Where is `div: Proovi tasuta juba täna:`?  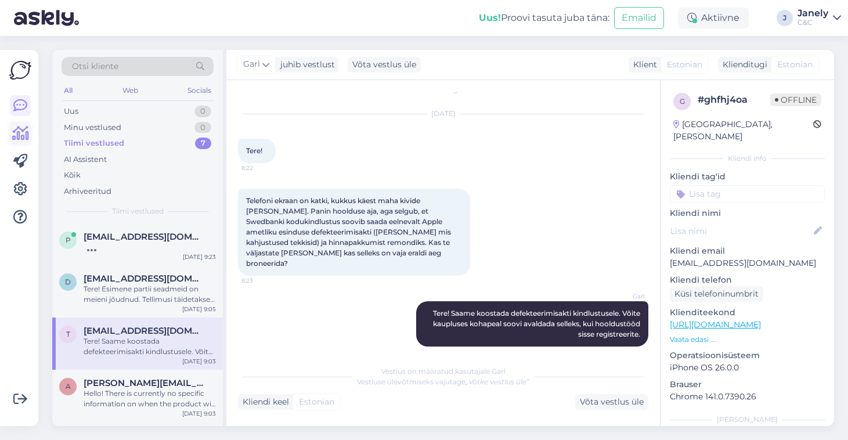
div: Proovi tasuta juba täna: is located at coordinates (544, 18).